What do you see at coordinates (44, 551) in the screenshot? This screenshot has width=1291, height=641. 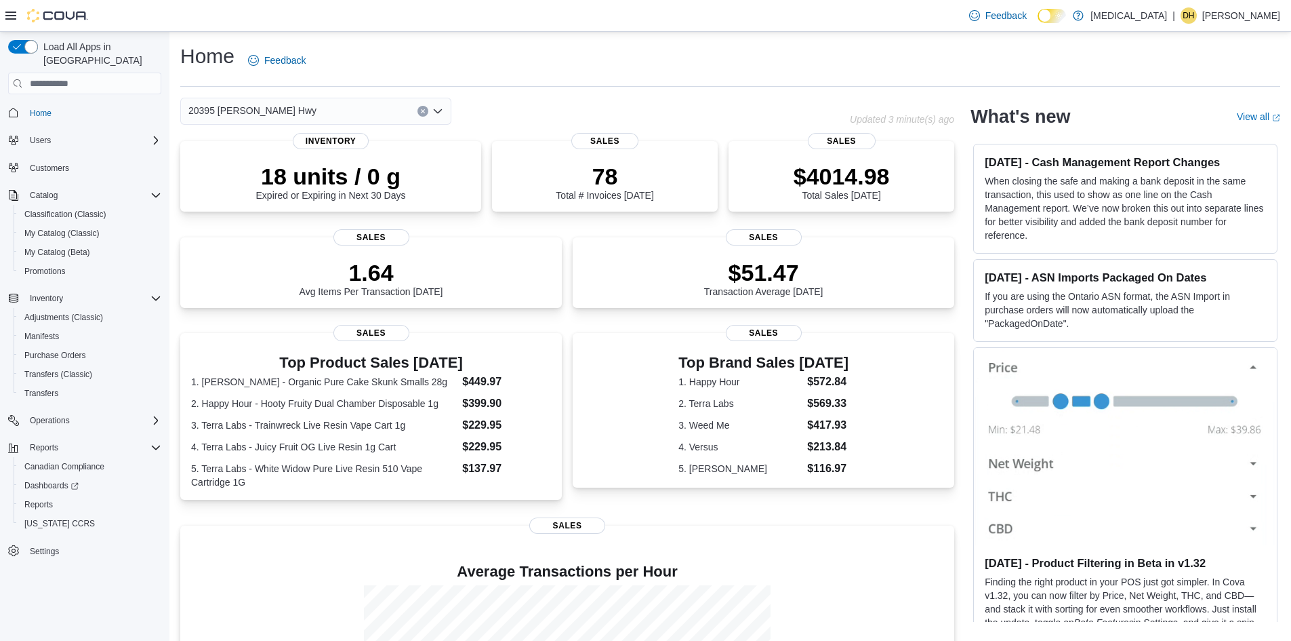 I see `span: Settings` at bounding box center [44, 551].